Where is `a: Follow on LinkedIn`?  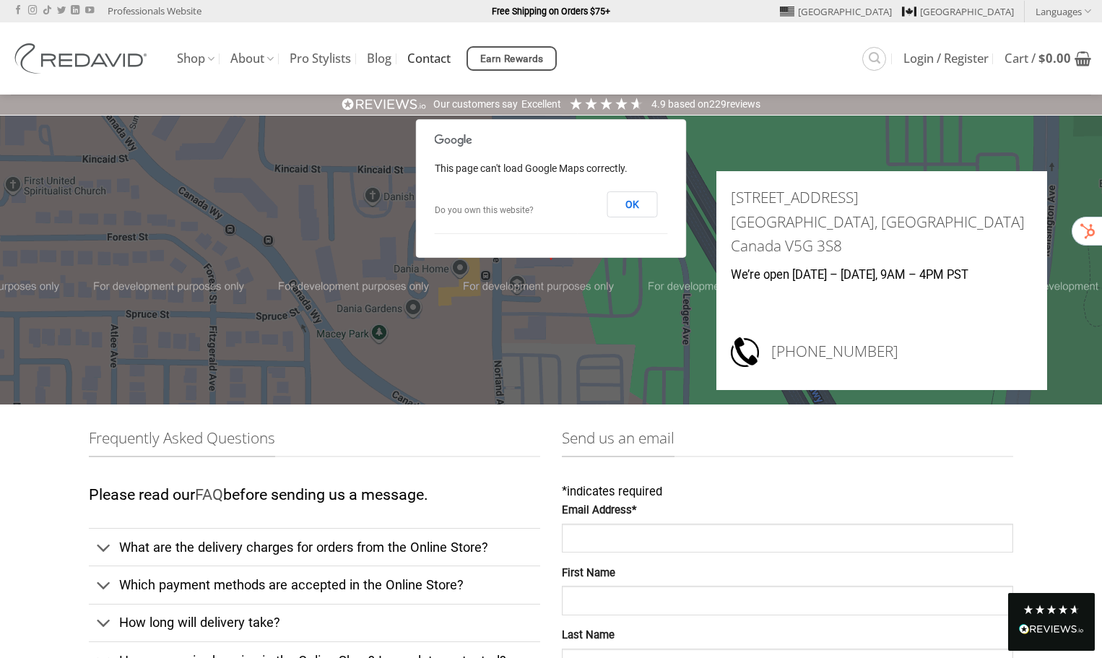
a: Follow on LinkedIn is located at coordinates (75, 11).